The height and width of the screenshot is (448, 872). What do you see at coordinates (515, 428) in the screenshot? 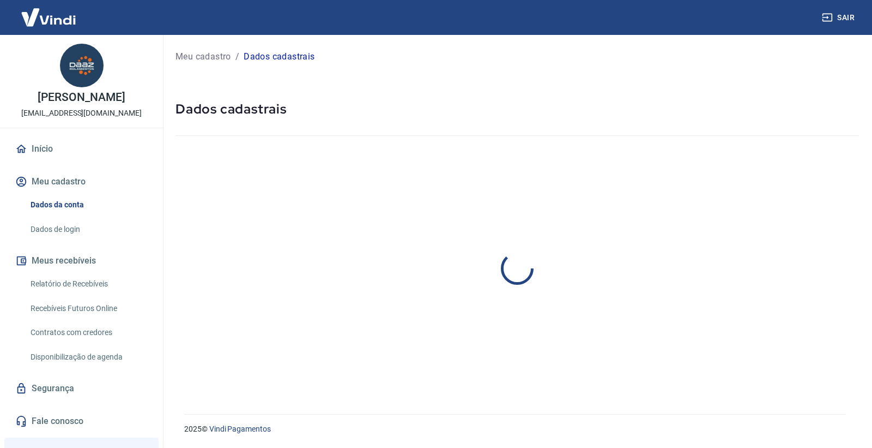
I see `p: 2025 ©` at bounding box center [515, 428].